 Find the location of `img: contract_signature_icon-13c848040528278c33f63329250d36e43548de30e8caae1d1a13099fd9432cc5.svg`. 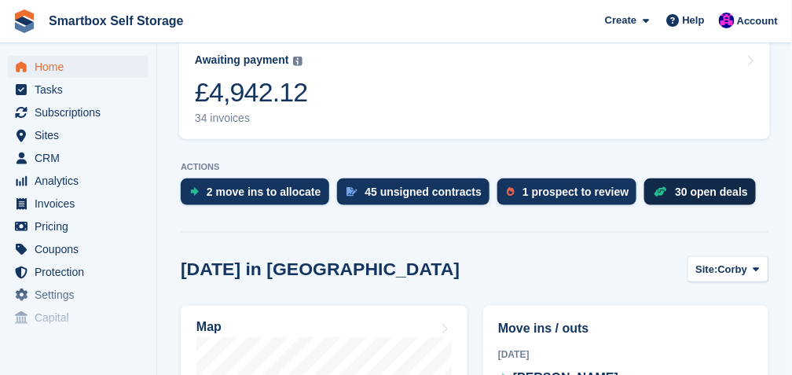

img: contract_signature_icon-13c848040528278c33f63329250d36e43548de30e8caae1d1a13099fd9432cc5.svg is located at coordinates (352, 192).